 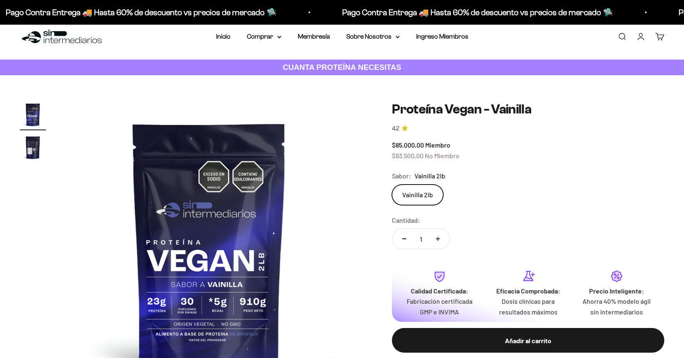 What do you see at coordinates (440, 306) in the screenshot?
I see `p: Fabricación certificada GMP e INVIMA` at bounding box center [440, 306].